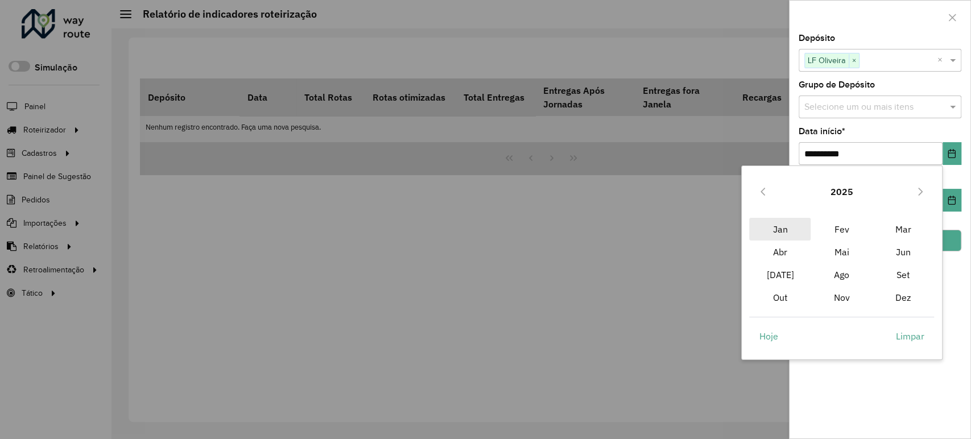 This screenshot has height=439, width=971. Describe the element at coordinates (763, 192) in the screenshot. I see `button: Previous Year` at that location.